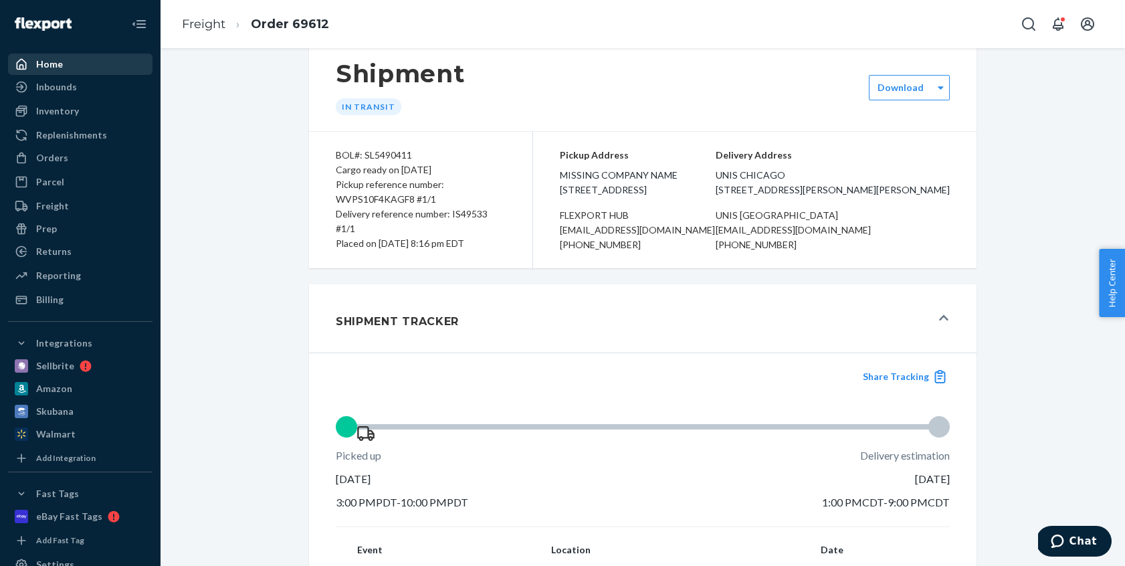 The image size is (1125, 566). What do you see at coordinates (49, 300) in the screenshot?
I see `div: Billing` at bounding box center [49, 300].